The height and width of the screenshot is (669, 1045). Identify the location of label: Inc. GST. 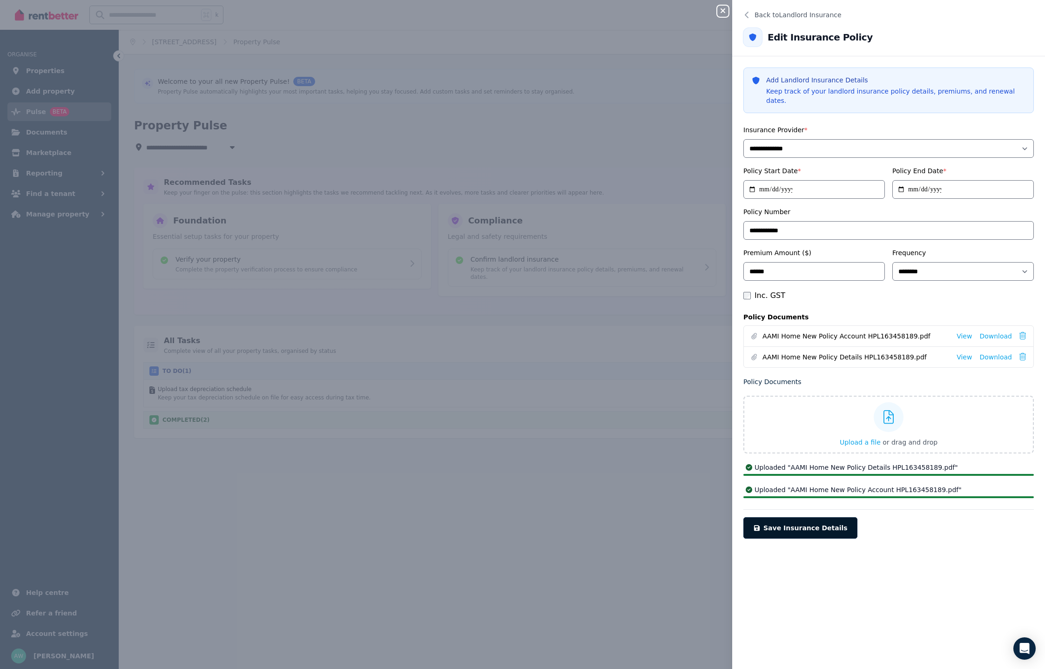
(764, 295).